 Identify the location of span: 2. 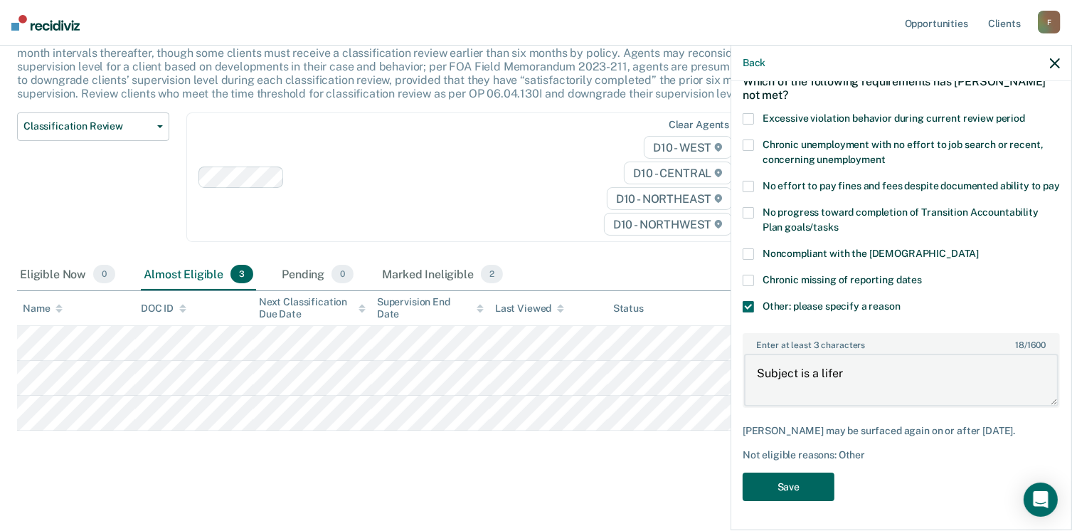
(492, 274).